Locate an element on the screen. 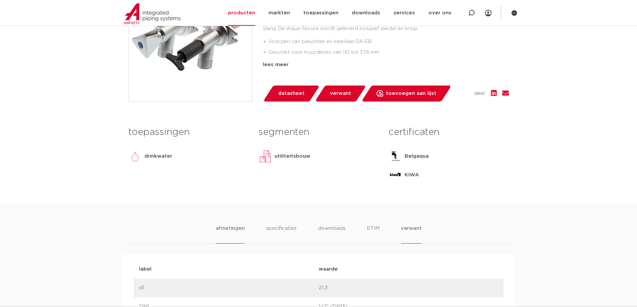 The width and height of the screenshot is (637, 307). img: drinkwater is located at coordinates (135, 156).